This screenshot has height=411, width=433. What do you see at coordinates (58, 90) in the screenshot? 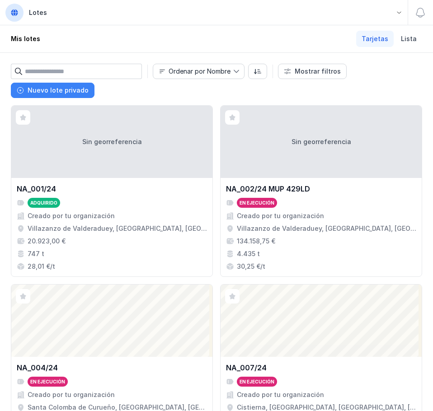
I see `div: Nuevo lote privado` at bounding box center [58, 90].